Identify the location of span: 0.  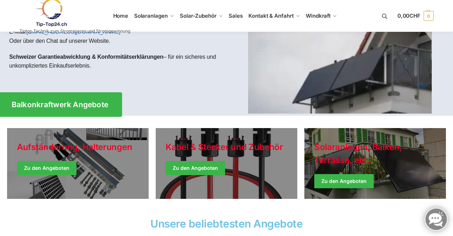
(429, 16).